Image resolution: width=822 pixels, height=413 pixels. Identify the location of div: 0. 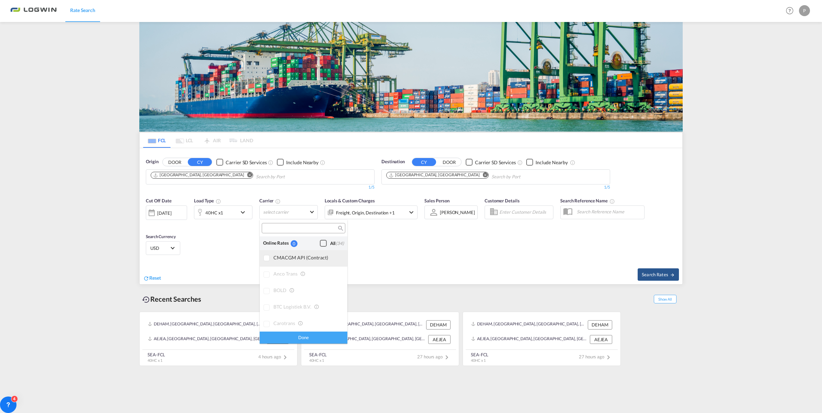
(294, 244).